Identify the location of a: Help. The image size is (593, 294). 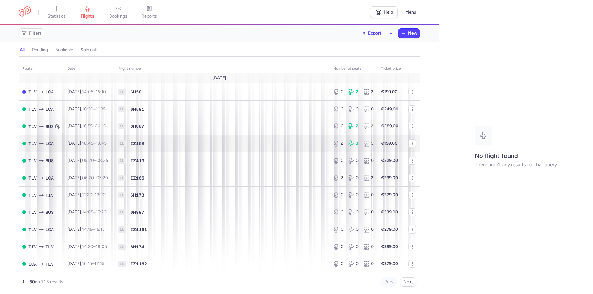
(384, 12).